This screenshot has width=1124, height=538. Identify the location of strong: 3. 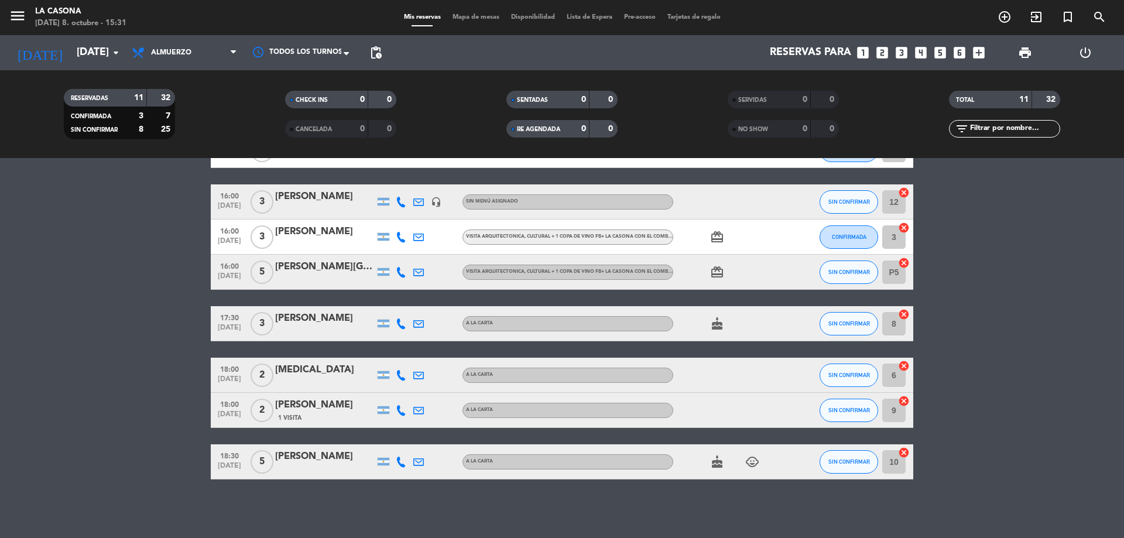
(141, 116).